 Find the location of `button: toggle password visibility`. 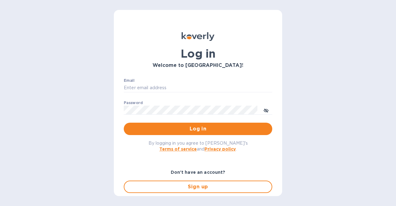

button: toggle password visibility is located at coordinates (266, 110).